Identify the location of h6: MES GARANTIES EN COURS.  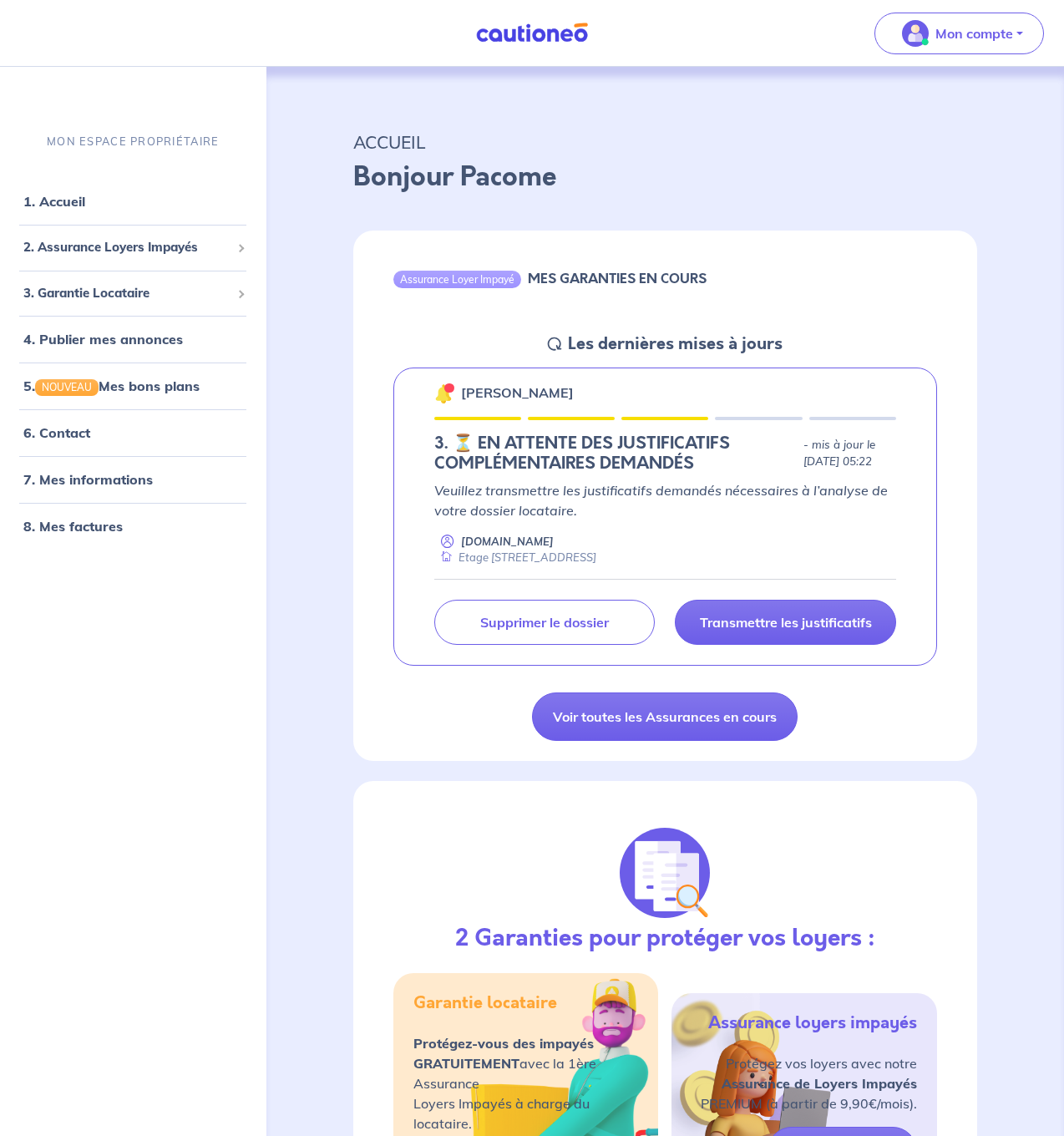
(617, 278).